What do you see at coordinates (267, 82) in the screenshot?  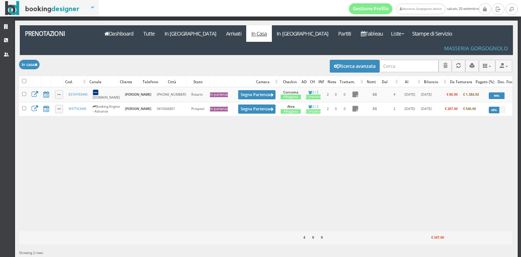 I see `div: Camera` at bounding box center [267, 82].